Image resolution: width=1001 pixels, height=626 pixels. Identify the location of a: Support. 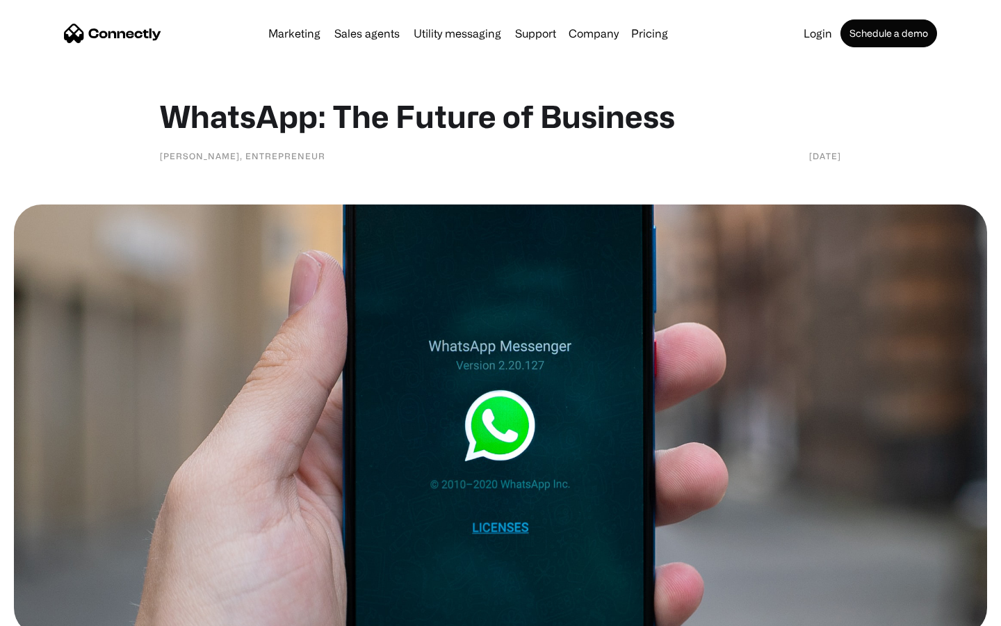
(535, 33).